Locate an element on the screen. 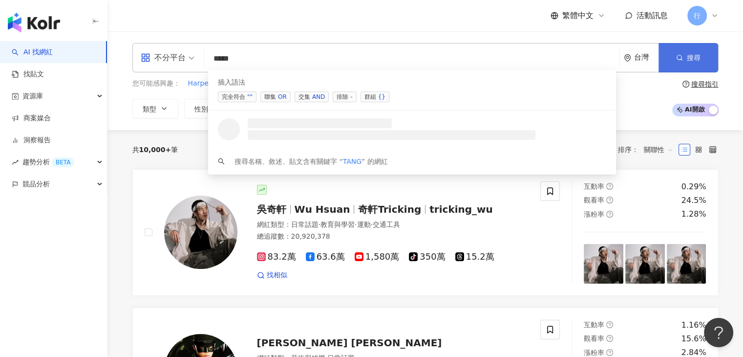  a: 找貼文 is located at coordinates (28, 74).